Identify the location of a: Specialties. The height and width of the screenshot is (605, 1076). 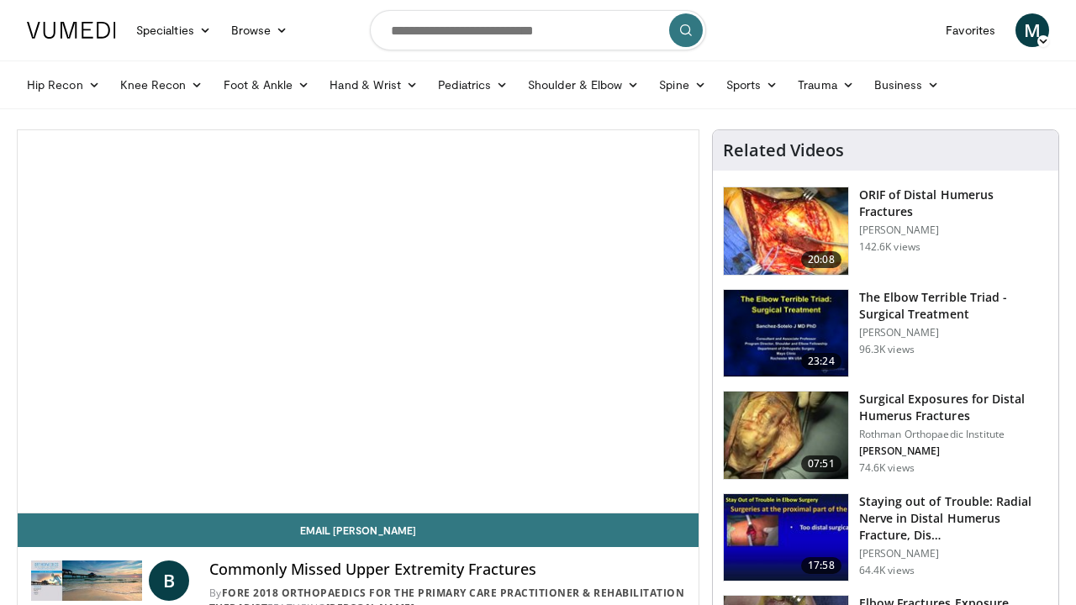
(173, 30).